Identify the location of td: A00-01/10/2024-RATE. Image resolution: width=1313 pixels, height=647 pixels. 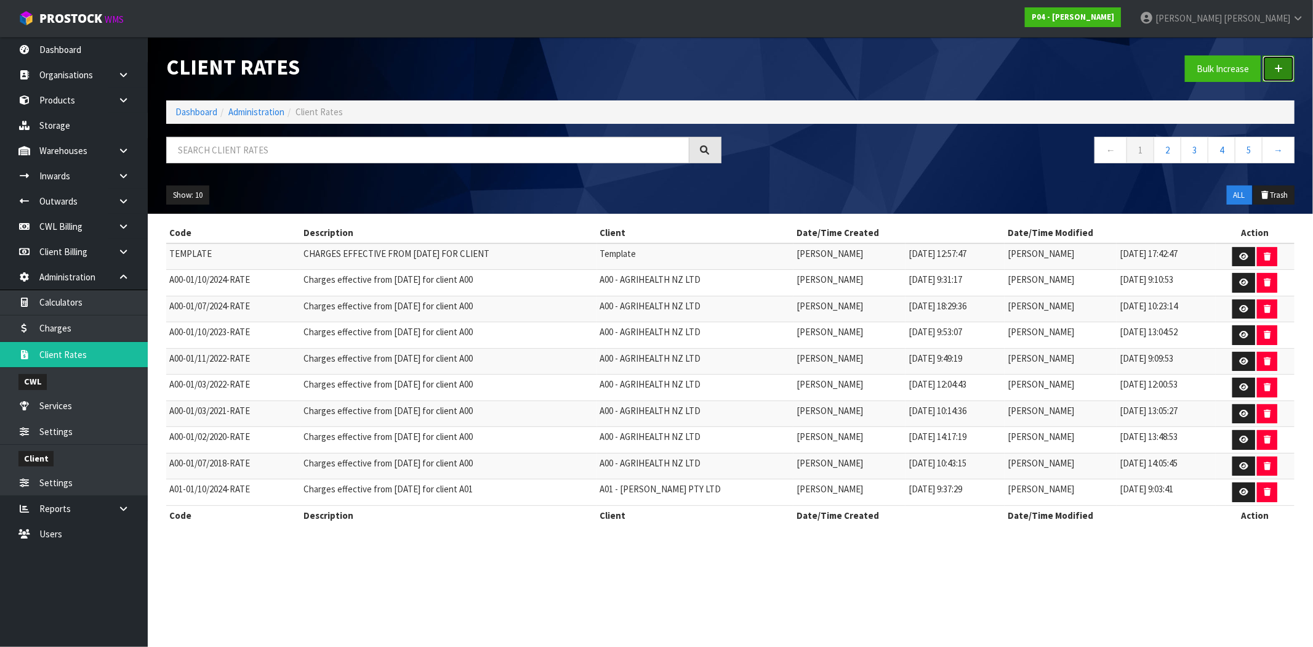
(233, 283).